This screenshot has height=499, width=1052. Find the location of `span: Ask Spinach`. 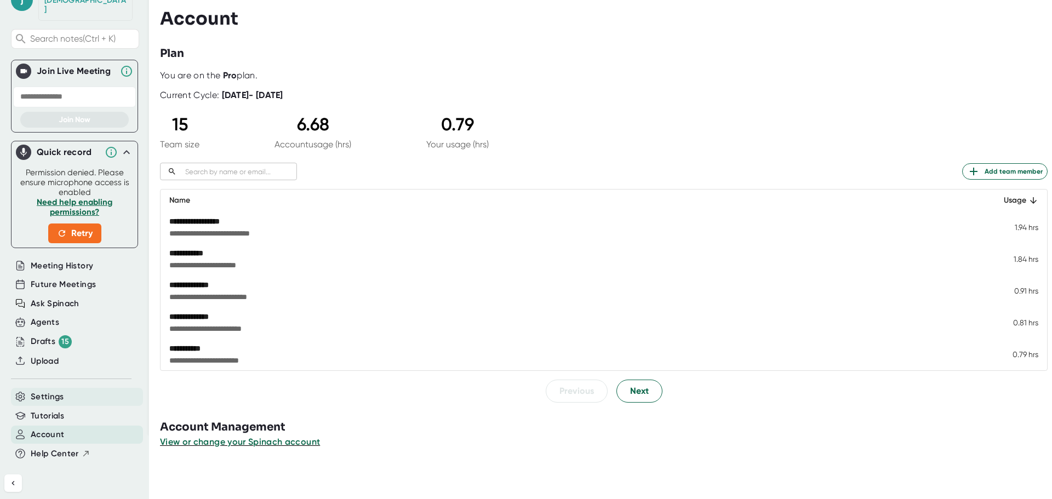

span: Ask Spinach is located at coordinates (55, 303).